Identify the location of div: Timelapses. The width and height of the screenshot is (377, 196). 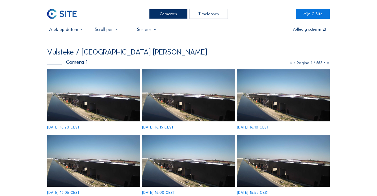
(209, 14).